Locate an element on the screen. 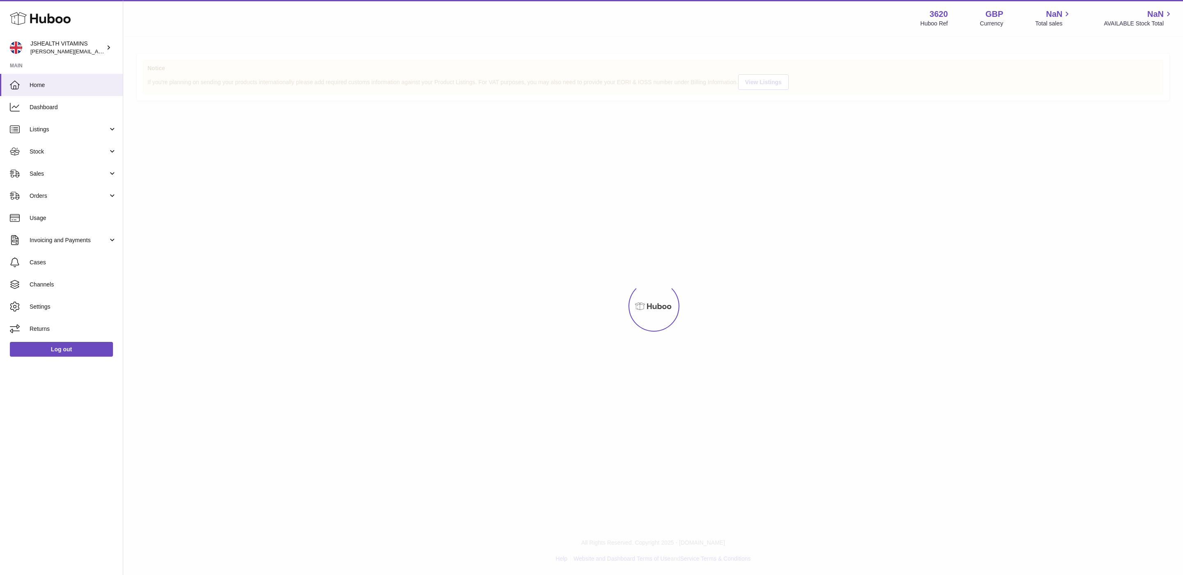  span: Total sales is located at coordinates (1053, 23).